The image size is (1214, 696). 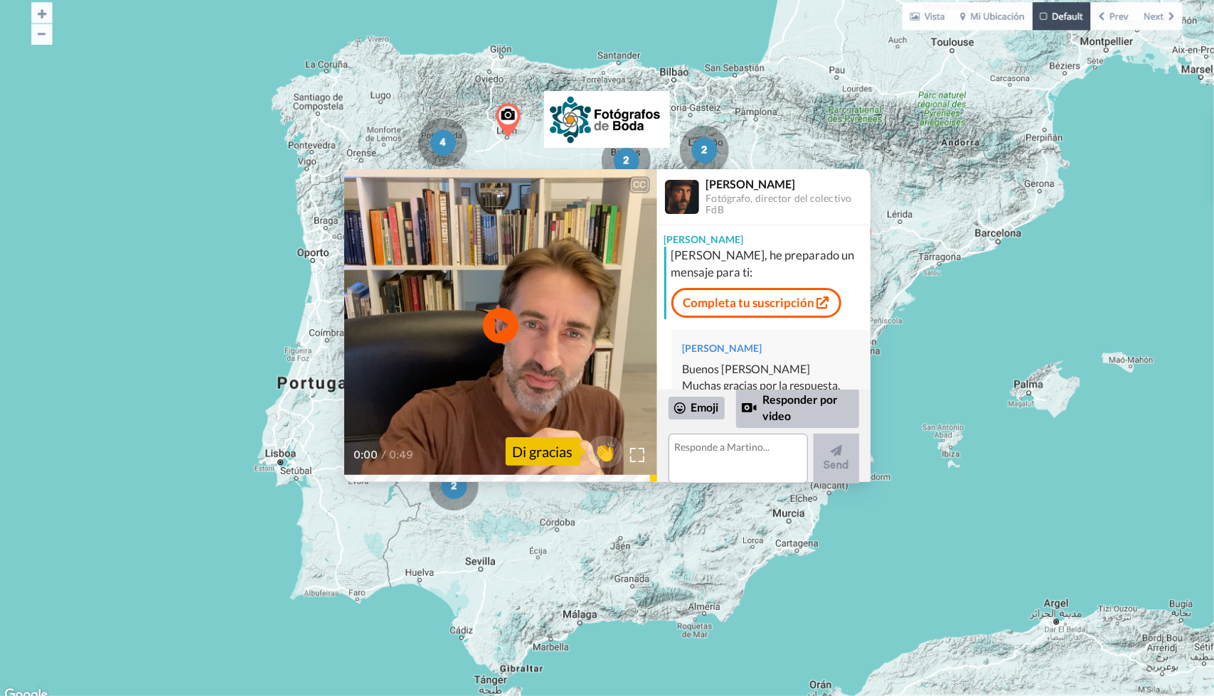 I want to click on button: Send, so click(x=836, y=459).